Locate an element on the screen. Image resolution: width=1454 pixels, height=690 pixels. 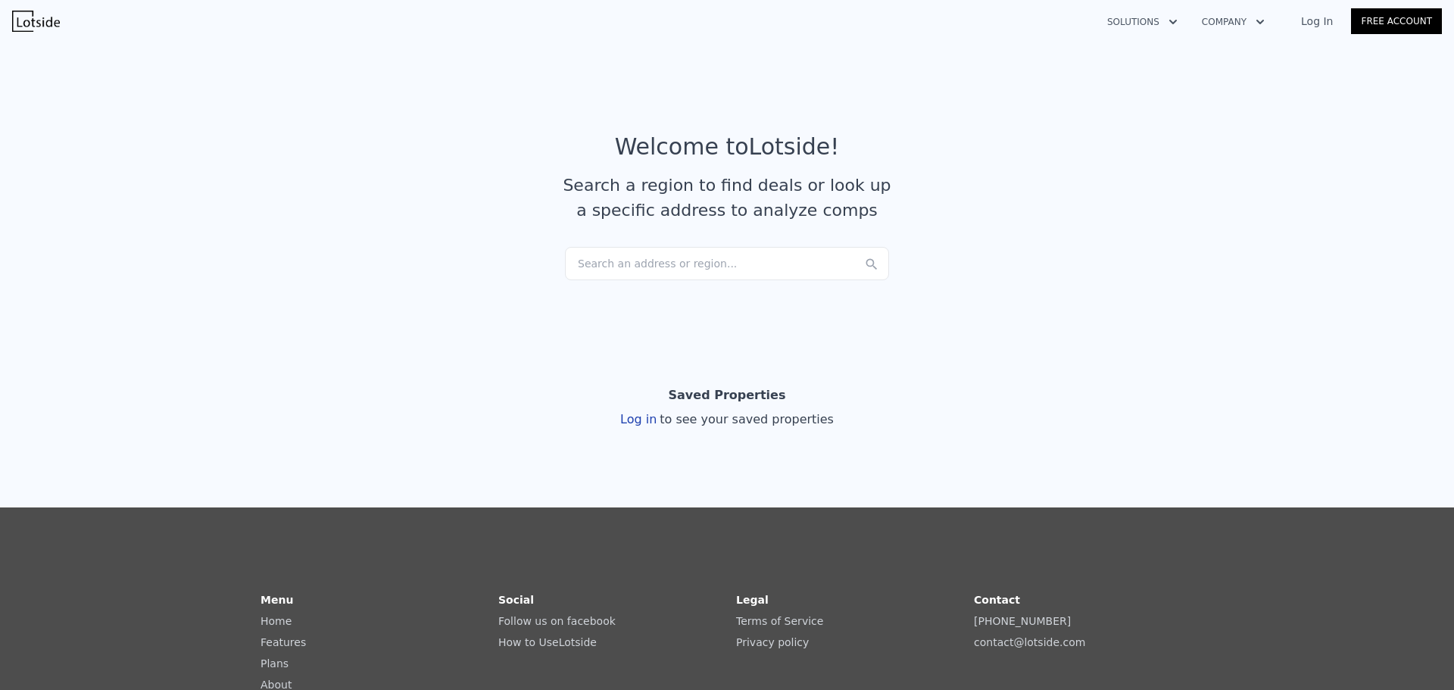
a: Log In is located at coordinates (1317, 21).